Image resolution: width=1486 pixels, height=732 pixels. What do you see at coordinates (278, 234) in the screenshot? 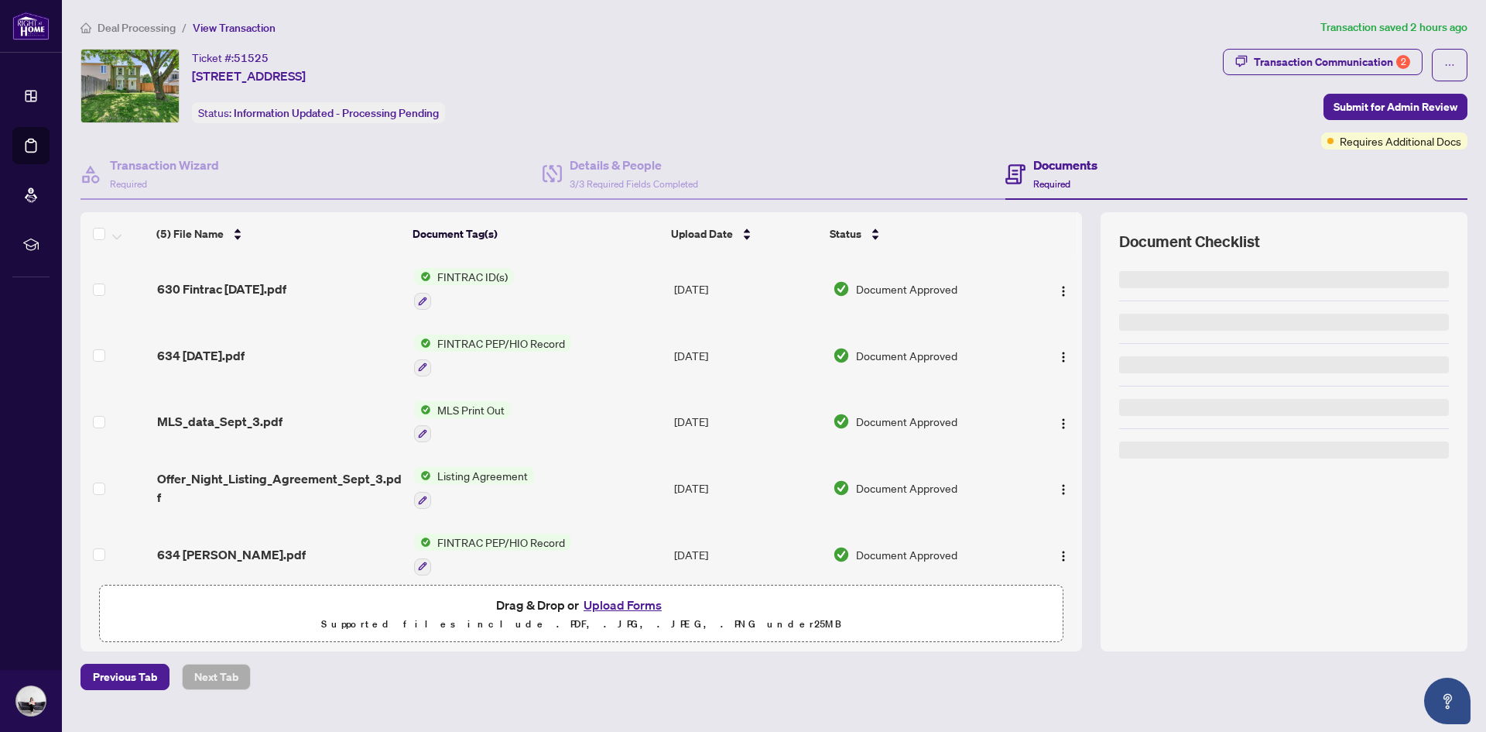
I see `th: (5) File Name` at bounding box center [278, 234].